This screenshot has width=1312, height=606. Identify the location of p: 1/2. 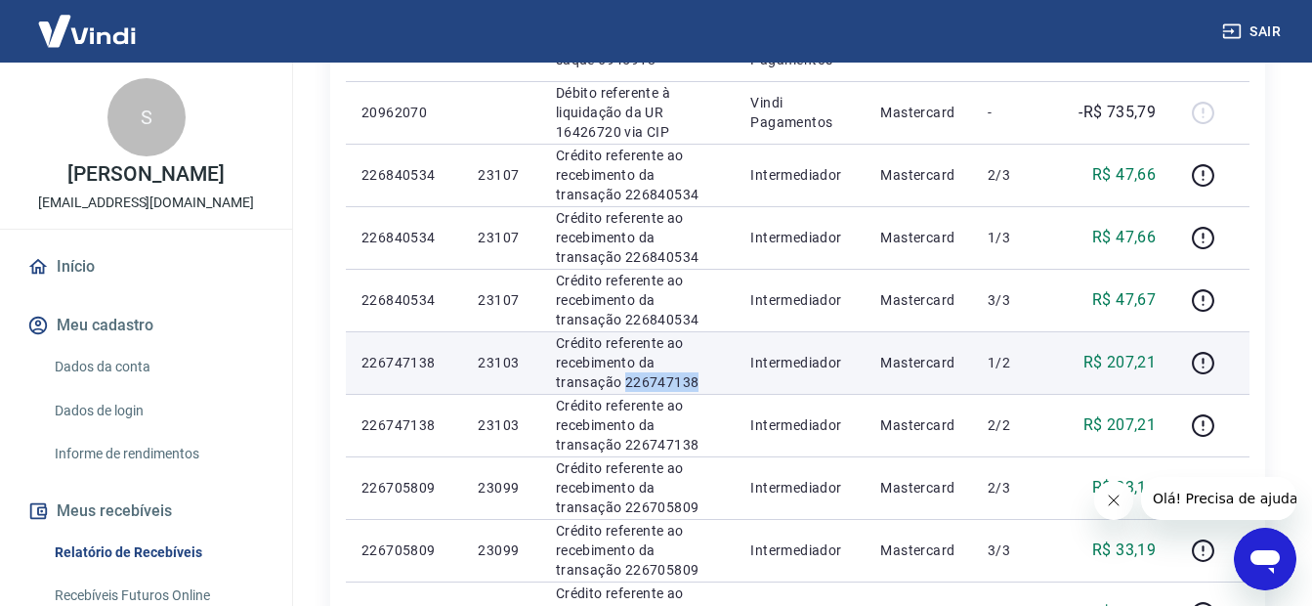
(1016, 362).